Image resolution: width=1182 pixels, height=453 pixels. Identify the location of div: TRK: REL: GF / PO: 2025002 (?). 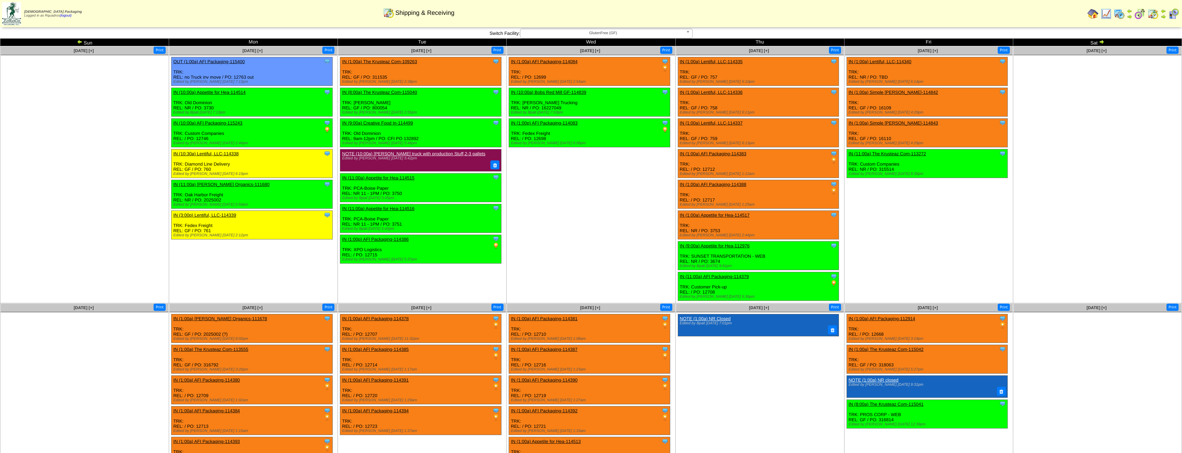
(252, 329).